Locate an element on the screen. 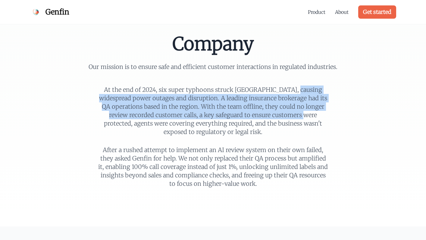 This screenshot has height=240, width=426. img: Genfin Logo is located at coordinates (36, 12).